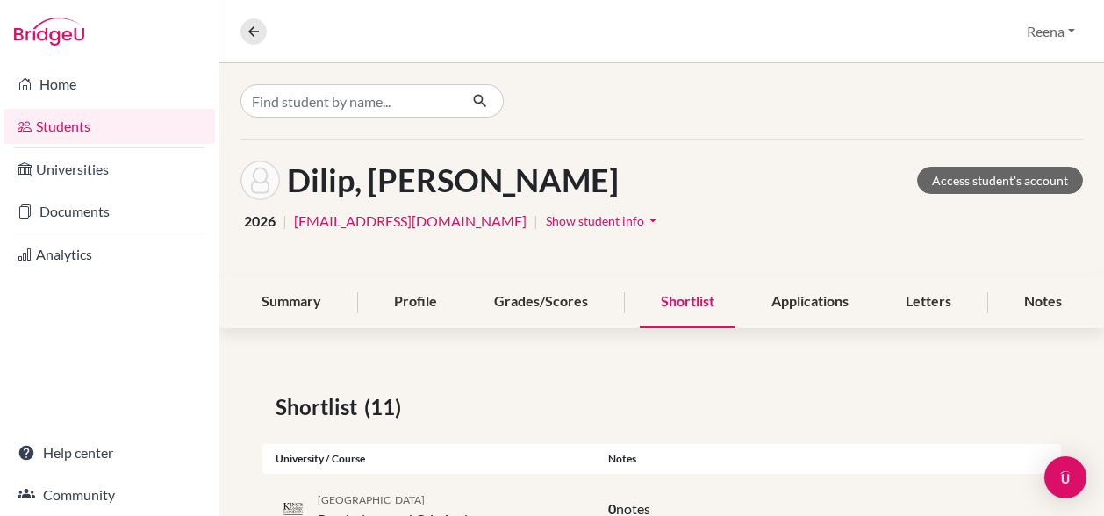 The width and height of the screenshot is (1104, 516). What do you see at coordinates (1066, 477) in the screenshot?
I see `div: Open Intercom Messenger` at bounding box center [1066, 477].